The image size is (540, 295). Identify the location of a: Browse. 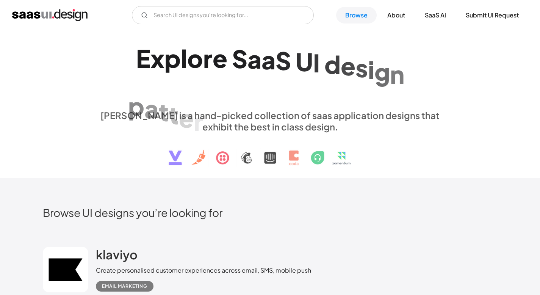
(356, 15).